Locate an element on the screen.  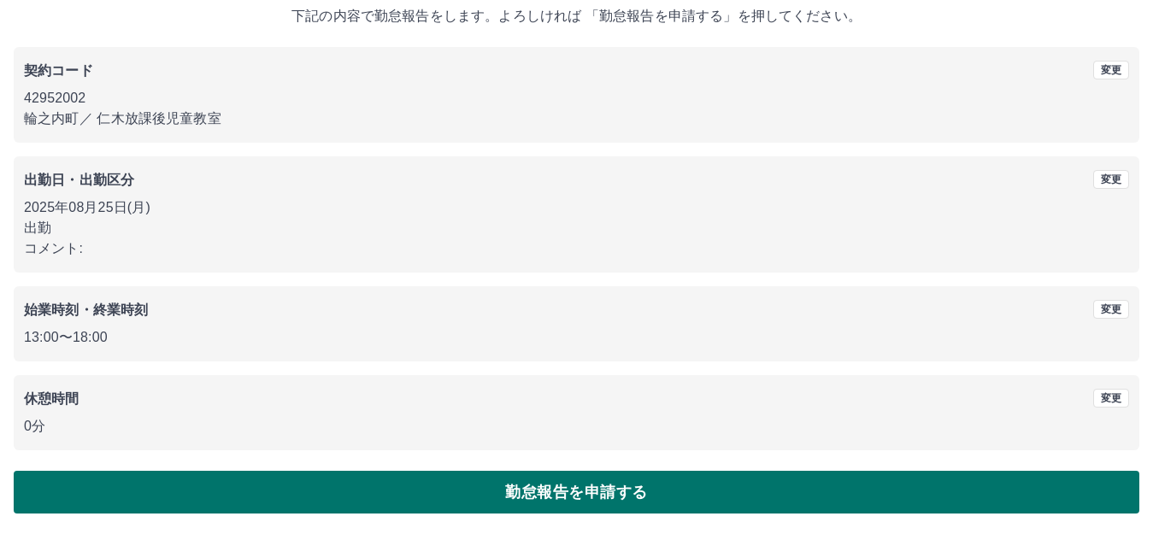
p: コメント: is located at coordinates (576, 249).